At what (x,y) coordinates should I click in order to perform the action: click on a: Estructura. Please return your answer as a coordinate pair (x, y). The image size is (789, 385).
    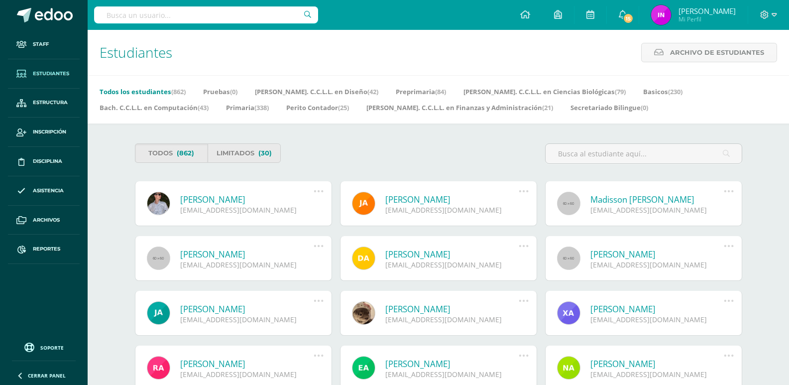
    Looking at the image, I should click on (44, 103).